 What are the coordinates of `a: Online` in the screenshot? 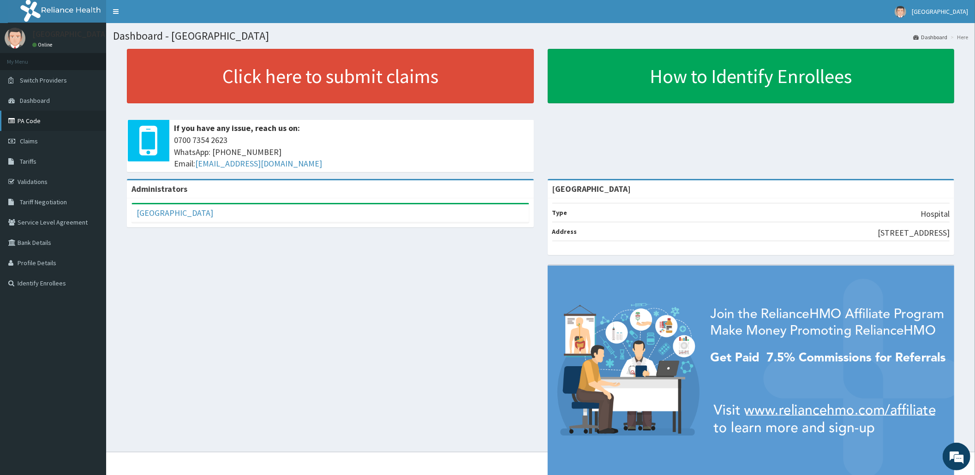 It's located at (43, 45).